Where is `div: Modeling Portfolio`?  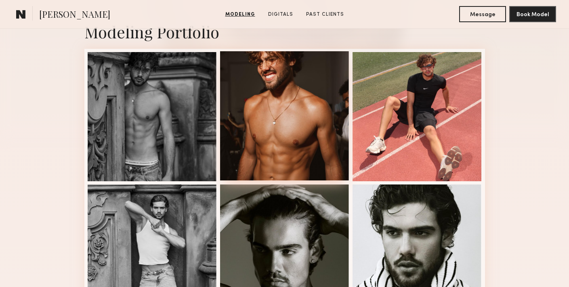
div: Modeling Portfolio is located at coordinates (285, 32).